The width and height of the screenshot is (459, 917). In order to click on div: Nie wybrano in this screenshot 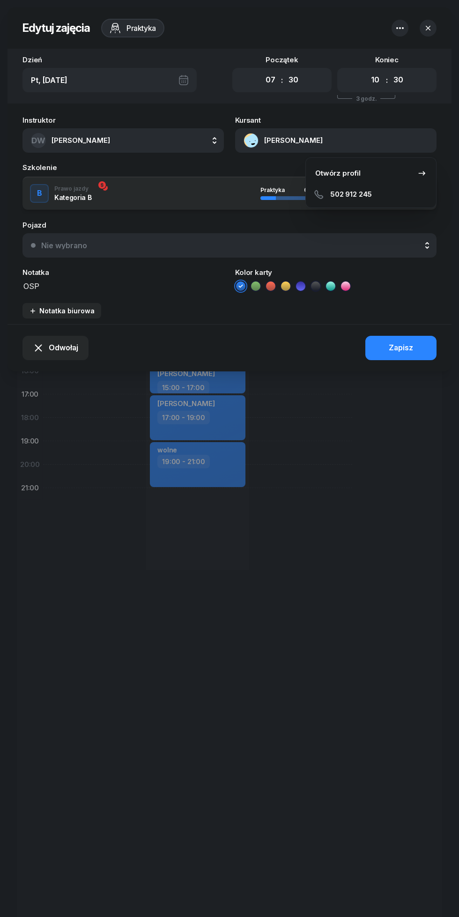, I will do `click(64, 245)`.